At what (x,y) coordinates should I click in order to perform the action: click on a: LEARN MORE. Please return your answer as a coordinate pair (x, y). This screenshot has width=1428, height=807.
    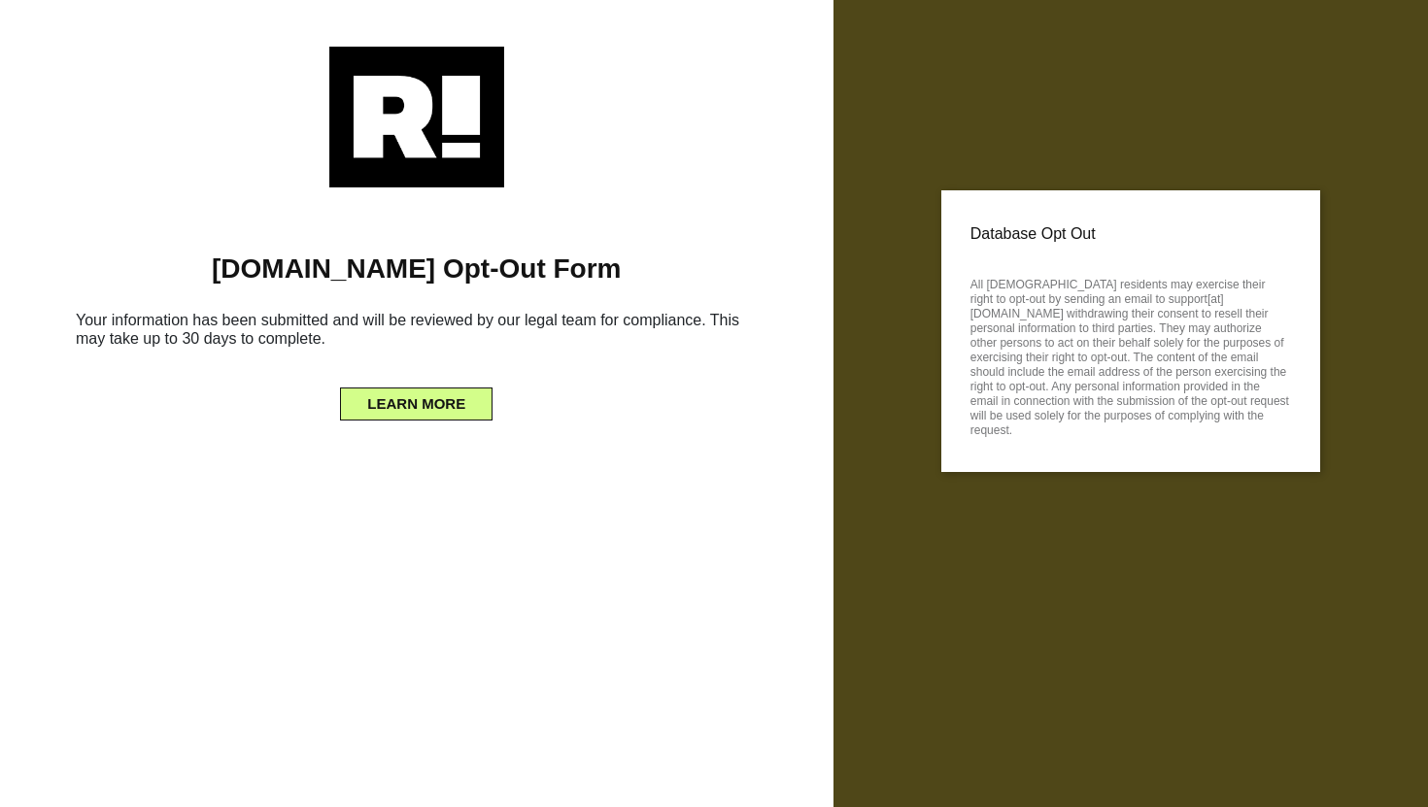
    Looking at the image, I should click on (416, 398).